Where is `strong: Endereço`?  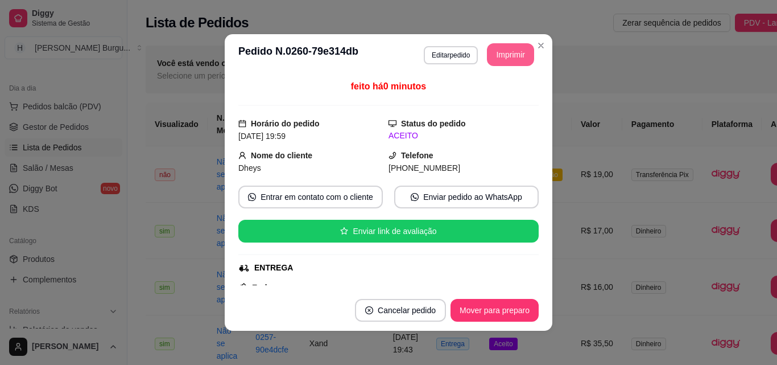 strong: Endereço is located at coordinates (270, 287).